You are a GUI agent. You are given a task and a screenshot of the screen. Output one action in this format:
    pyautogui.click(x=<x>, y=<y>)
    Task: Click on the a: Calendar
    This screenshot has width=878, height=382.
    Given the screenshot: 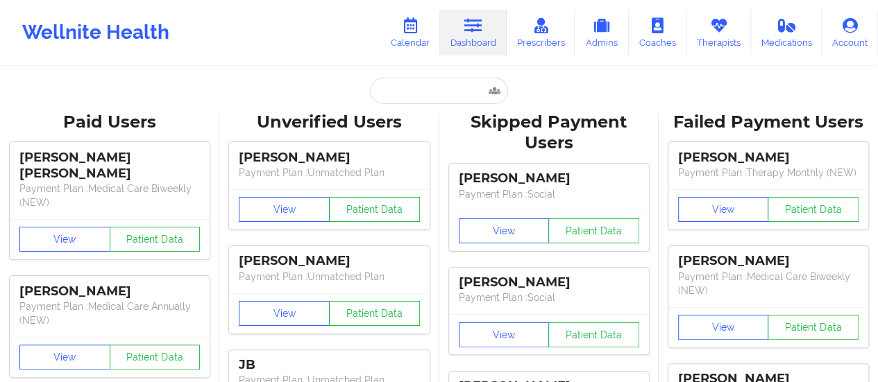 What is the action you would take?
    pyautogui.click(x=410, y=33)
    